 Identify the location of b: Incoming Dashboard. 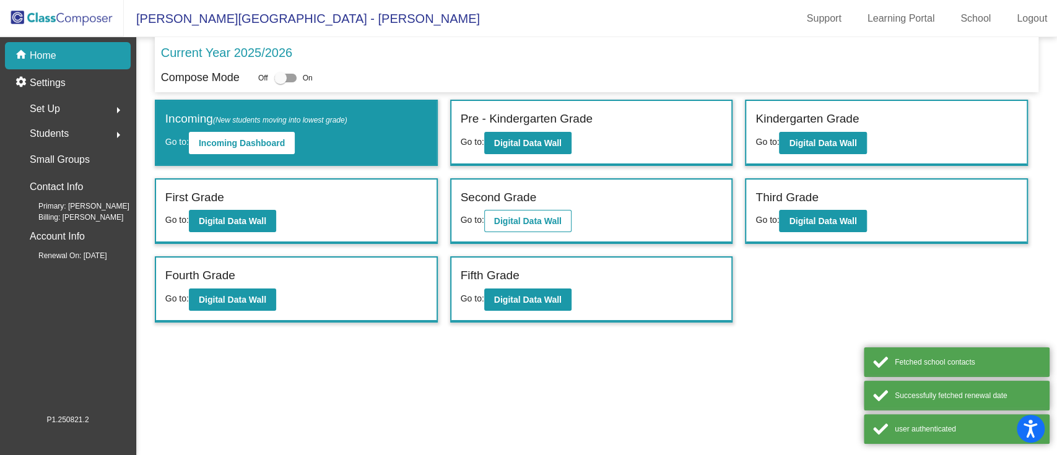
(241, 143).